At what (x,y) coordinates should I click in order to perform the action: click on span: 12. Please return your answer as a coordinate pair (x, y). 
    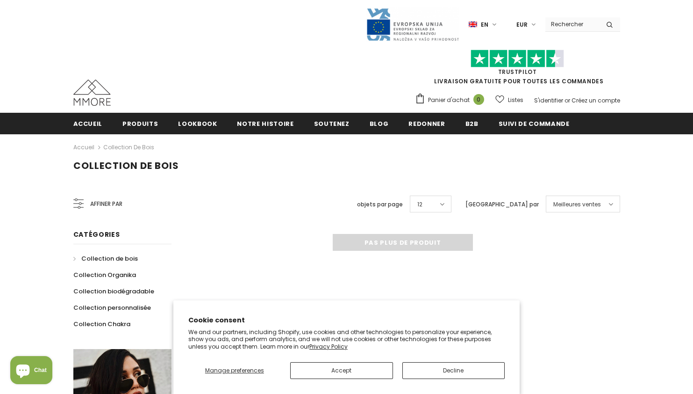
    Looking at the image, I should click on (420, 204).